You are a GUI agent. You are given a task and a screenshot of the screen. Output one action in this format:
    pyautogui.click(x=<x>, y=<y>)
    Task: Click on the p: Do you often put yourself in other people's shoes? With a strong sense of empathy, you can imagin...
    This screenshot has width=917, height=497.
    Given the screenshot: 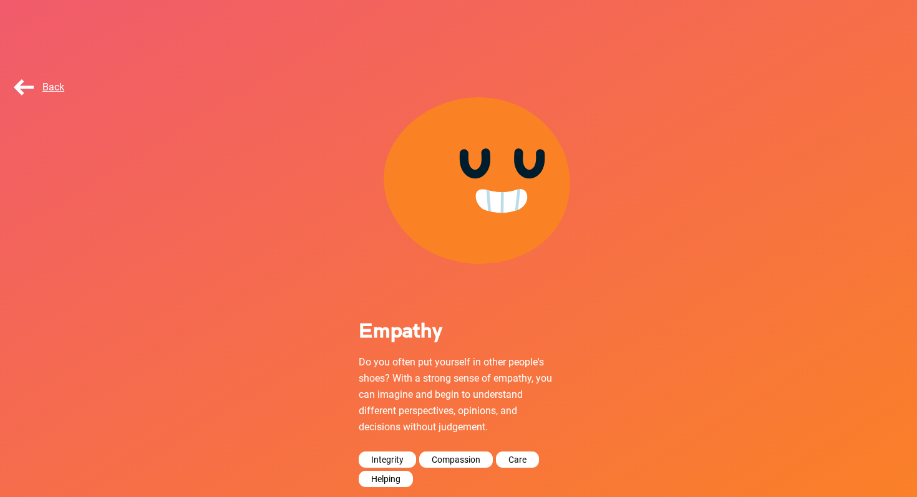 What is the action you would take?
    pyautogui.click(x=458, y=395)
    